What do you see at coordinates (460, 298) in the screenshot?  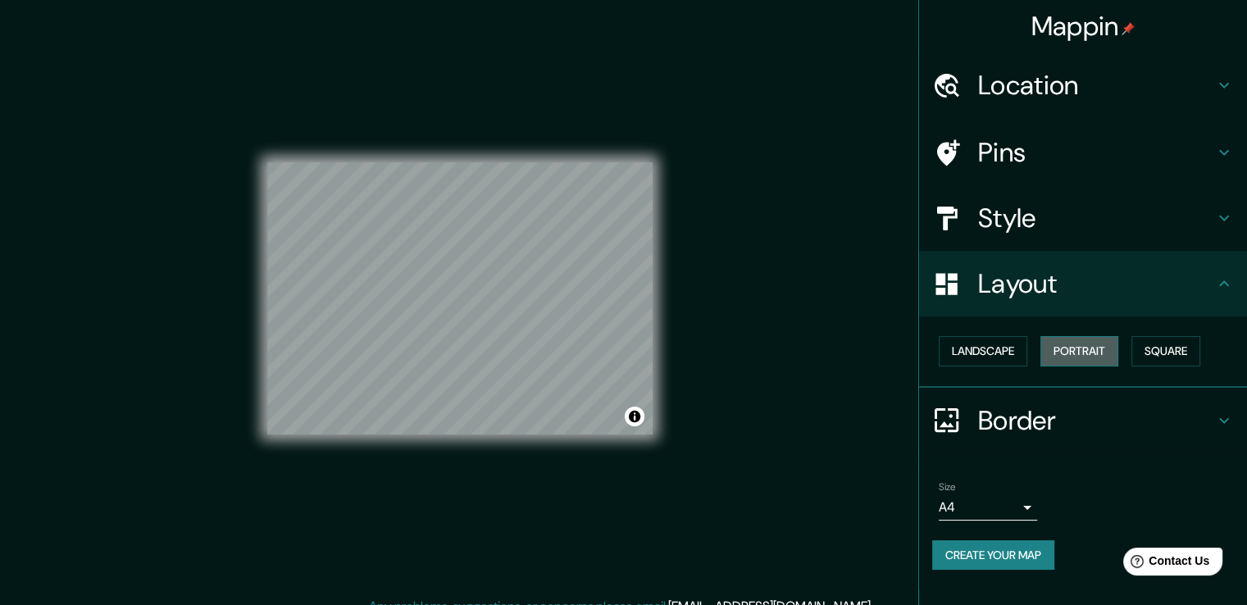 I see `canvas: Map` at bounding box center [460, 298].